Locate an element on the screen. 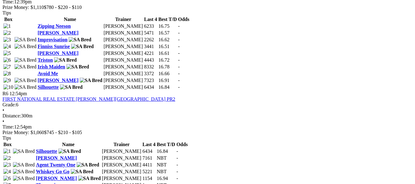 The width and height of the screenshot is (415, 184). td: 16.78 is located at coordinates (168, 67).